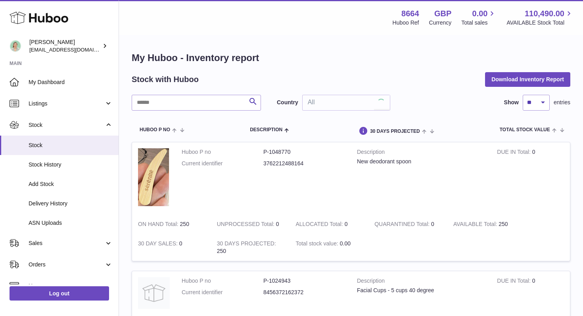  What do you see at coordinates (406, 23) in the screenshot?
I see `div: Huboo Ref` at bounding box center [406, 23].